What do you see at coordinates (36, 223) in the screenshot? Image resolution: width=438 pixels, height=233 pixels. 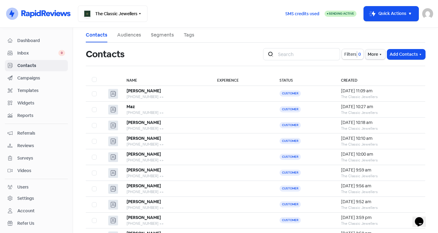 I see `a: Refer Us` at bounding box center [36, 223].